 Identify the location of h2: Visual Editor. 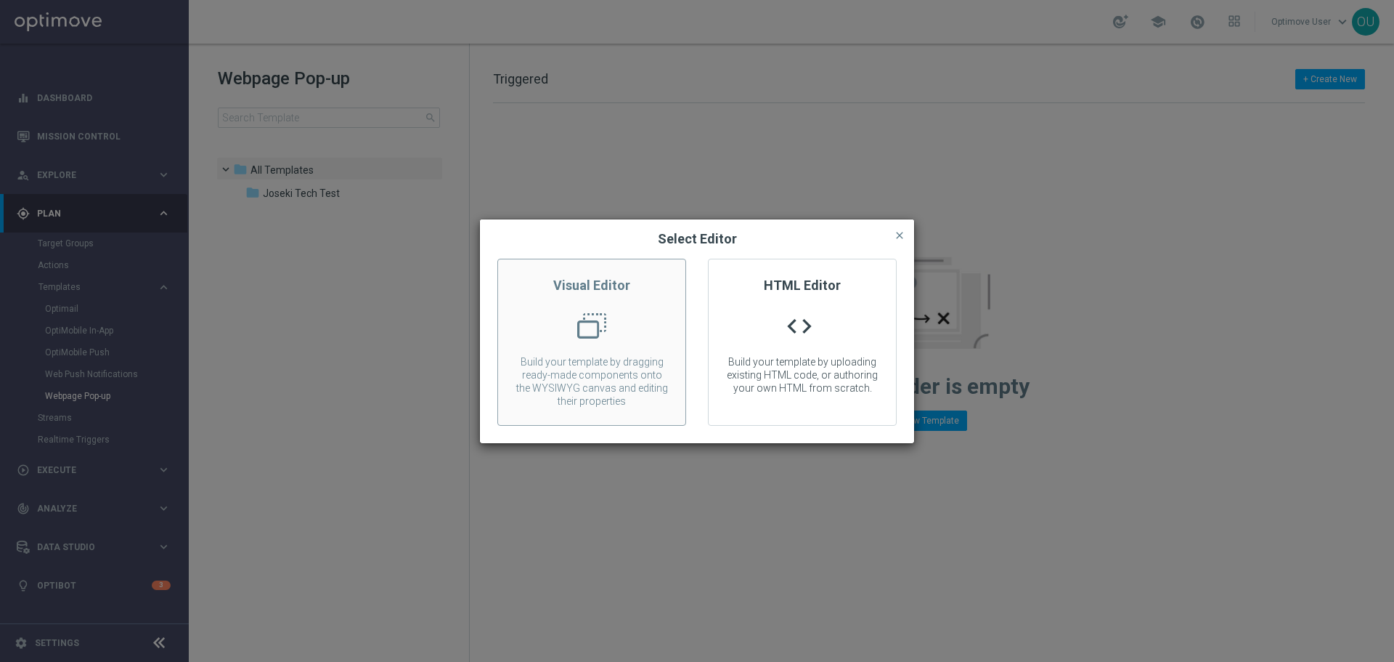
(592, 285).